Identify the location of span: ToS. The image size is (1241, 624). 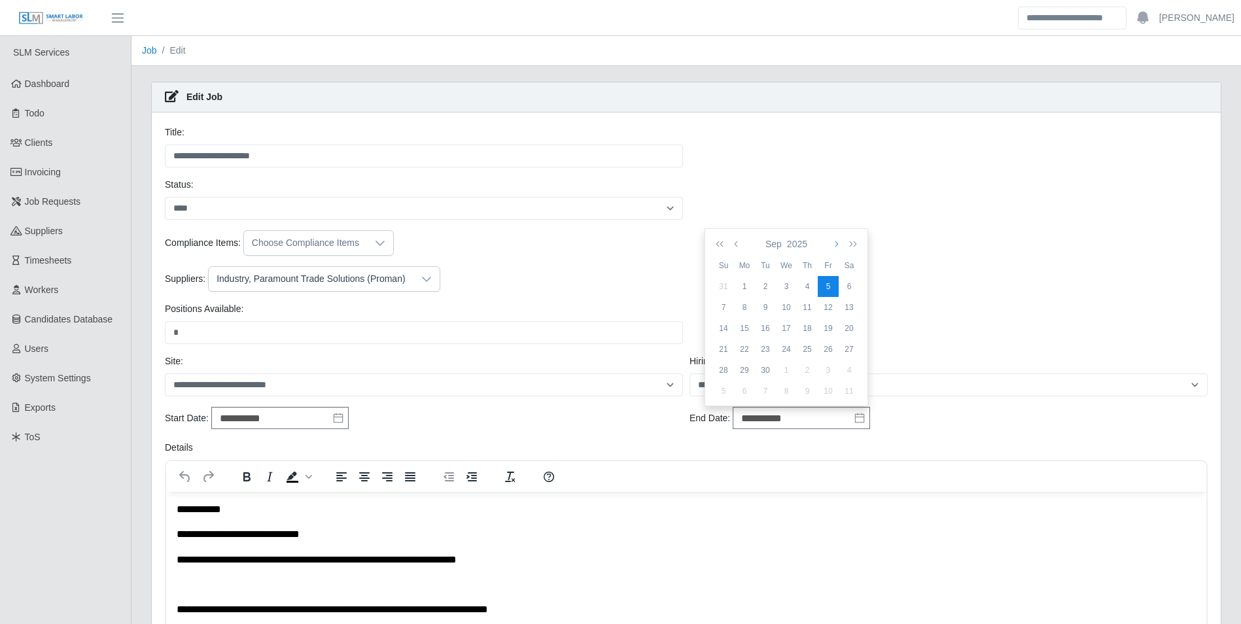
(33, 437).